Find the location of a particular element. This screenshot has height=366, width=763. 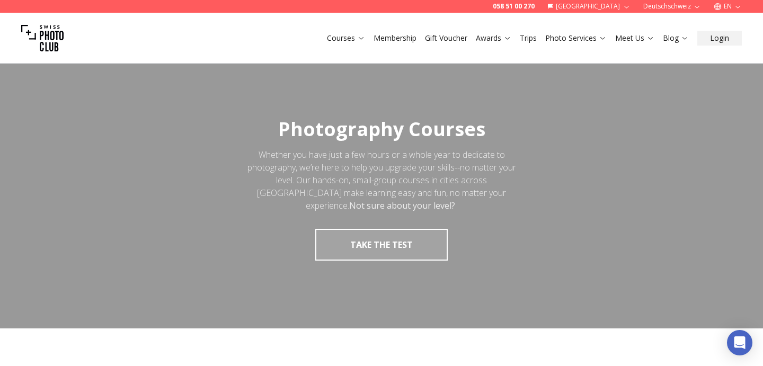

button: Login is located at coordinates (720, 38).